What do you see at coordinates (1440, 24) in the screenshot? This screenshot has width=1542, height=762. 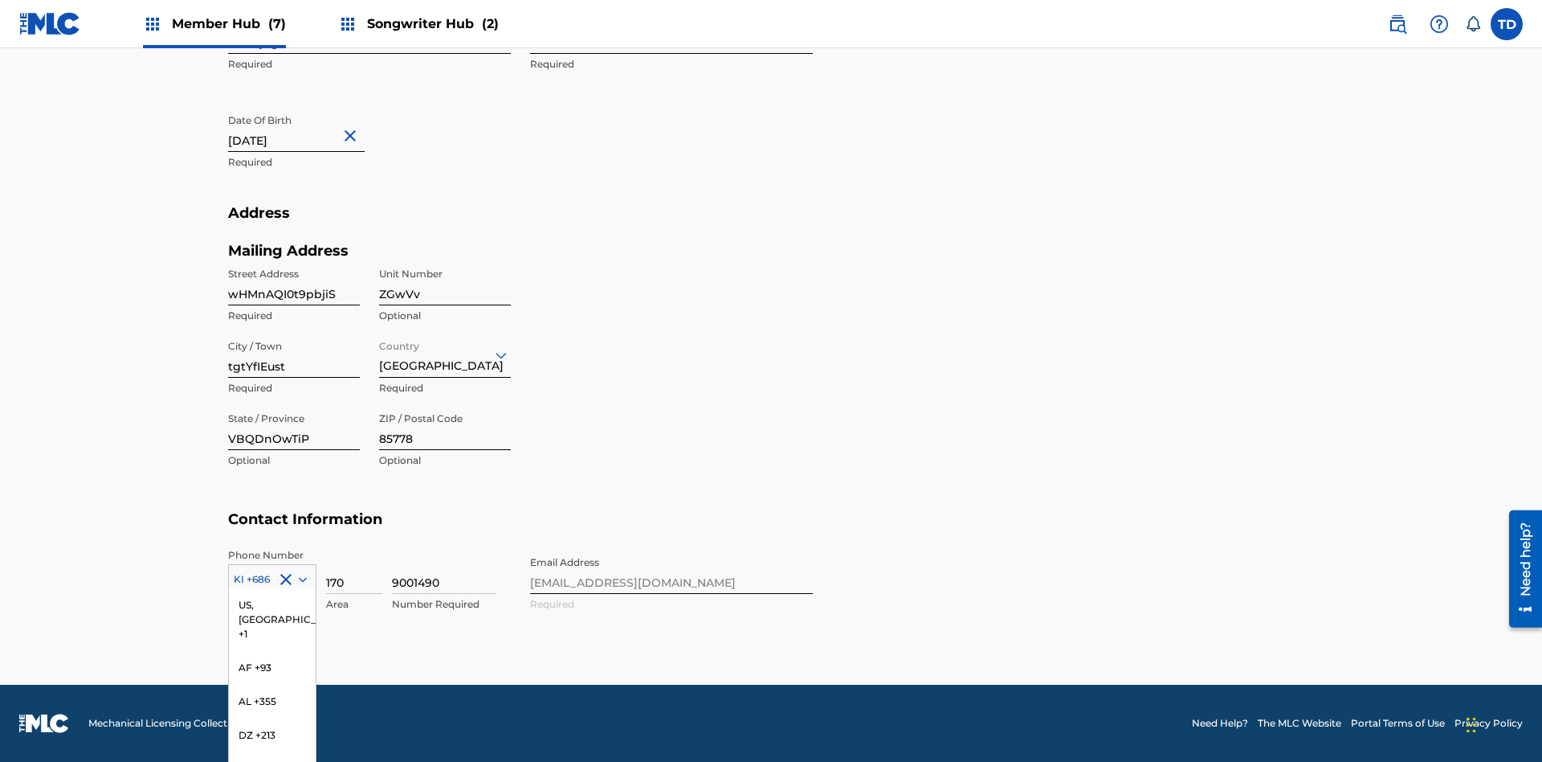 I see `img: help` at bounding box center [1440, 24].